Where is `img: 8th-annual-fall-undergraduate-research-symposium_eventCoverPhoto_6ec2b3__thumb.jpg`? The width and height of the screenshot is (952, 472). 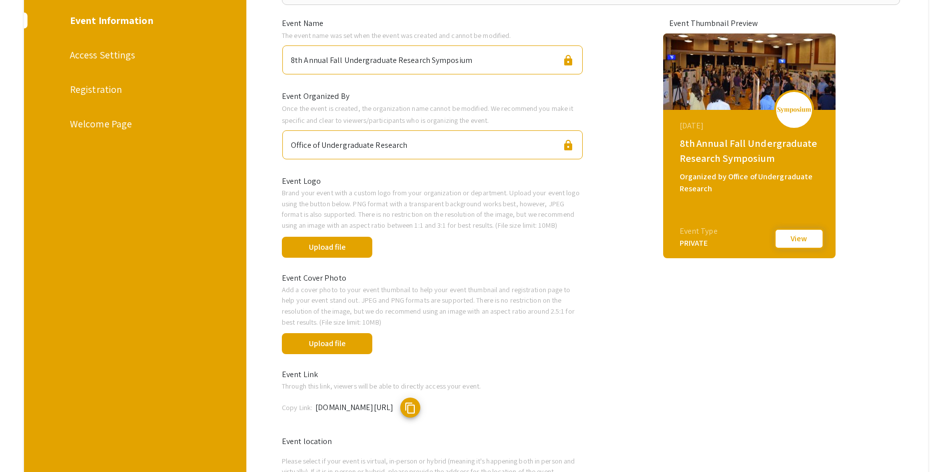
img: 8th-annual-fall-undergraduate-research-symposium_eventCoverPhoto_6ec2b3__thumb.jpg is located at coordinates (749, 71).